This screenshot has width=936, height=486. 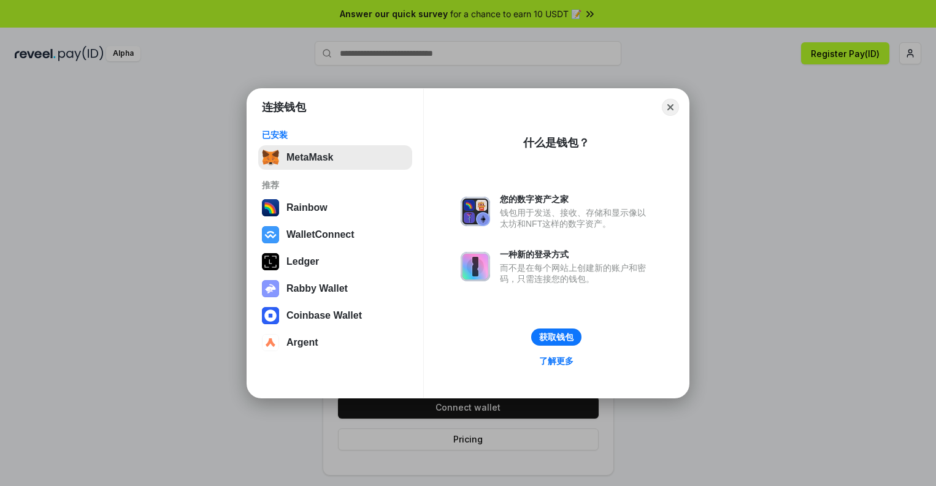 What do you see at coordinates (307, 208) in the screenshot?
I see `div: Rainbow` at bounding box center [307, 208].